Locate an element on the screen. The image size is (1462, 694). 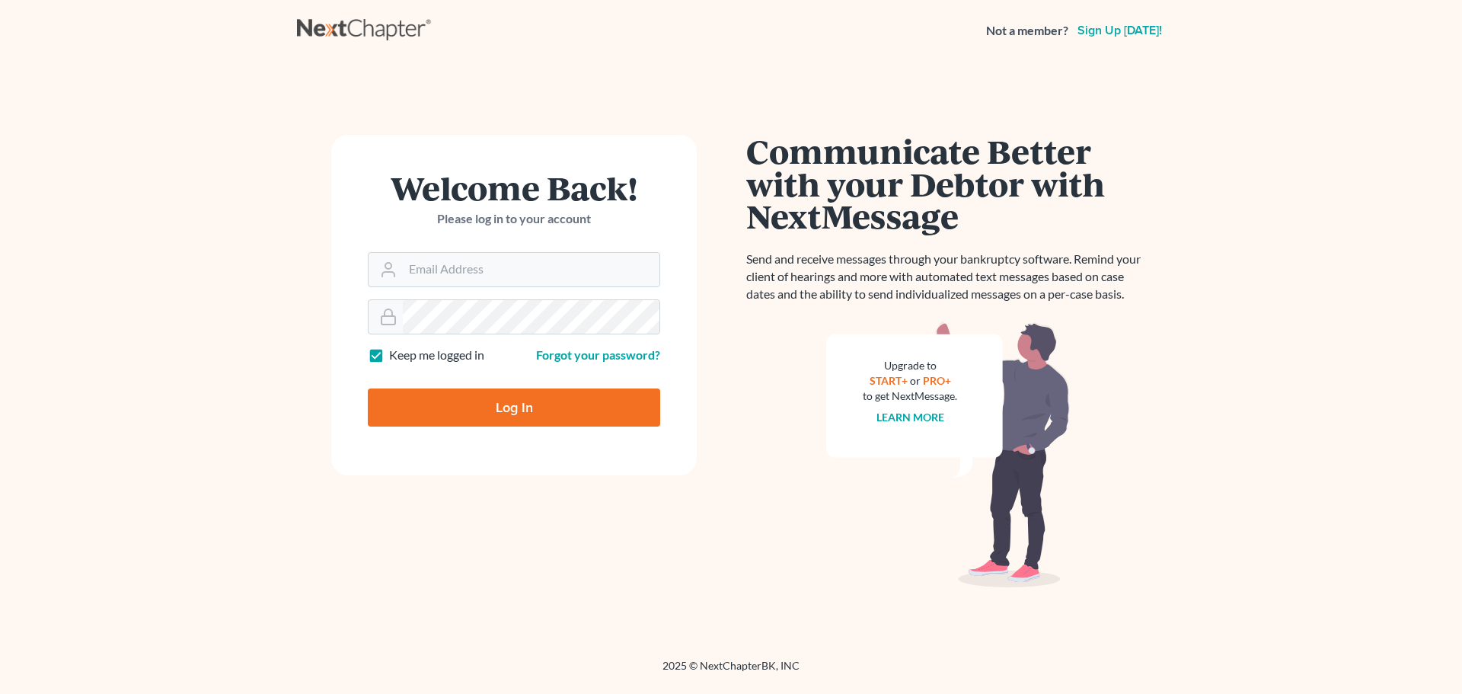
h1: Communicate Better with your Debtor with NextMessage is located at coordinates (948, 184).